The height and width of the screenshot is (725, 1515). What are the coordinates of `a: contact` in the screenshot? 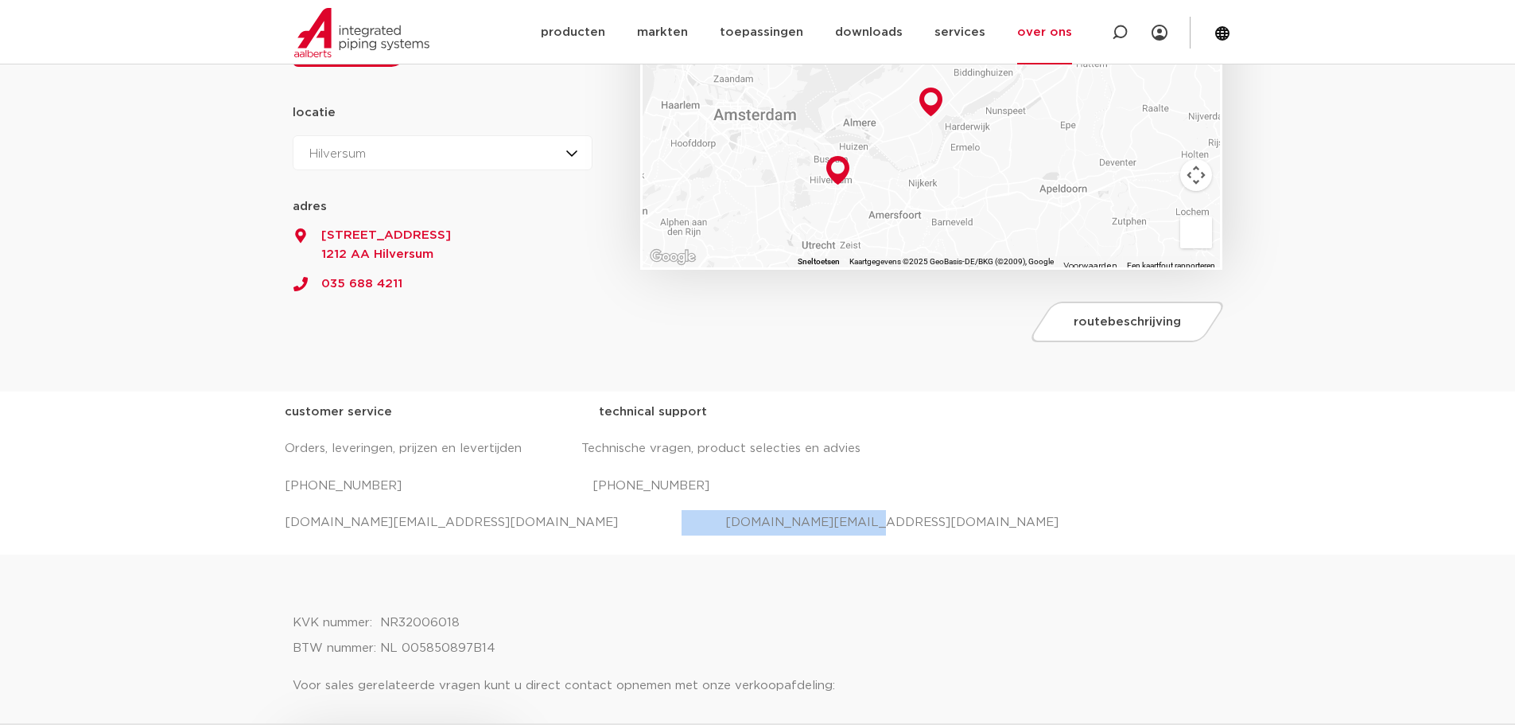 It's located at (356, 48).